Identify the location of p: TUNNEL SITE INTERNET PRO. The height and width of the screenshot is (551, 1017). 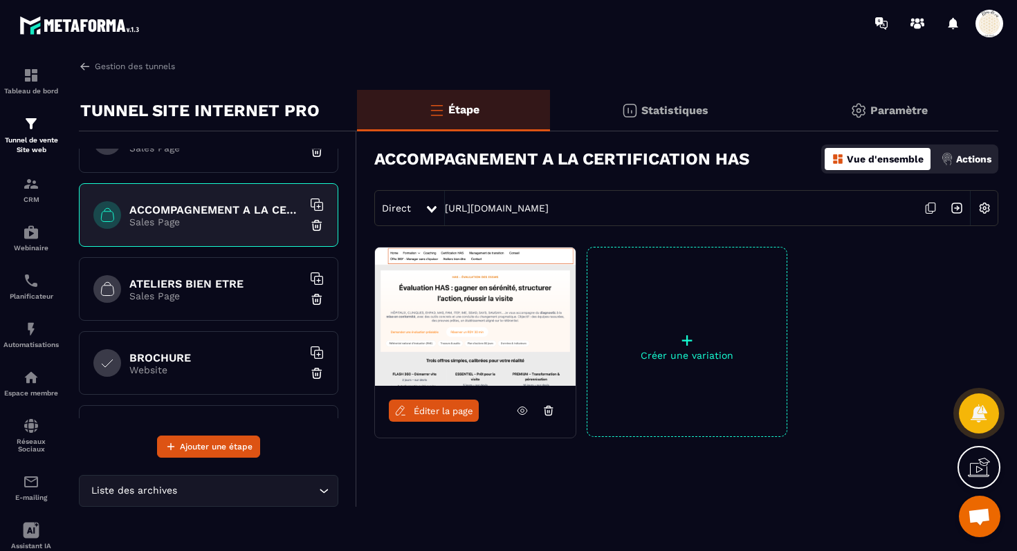
(200, 111).